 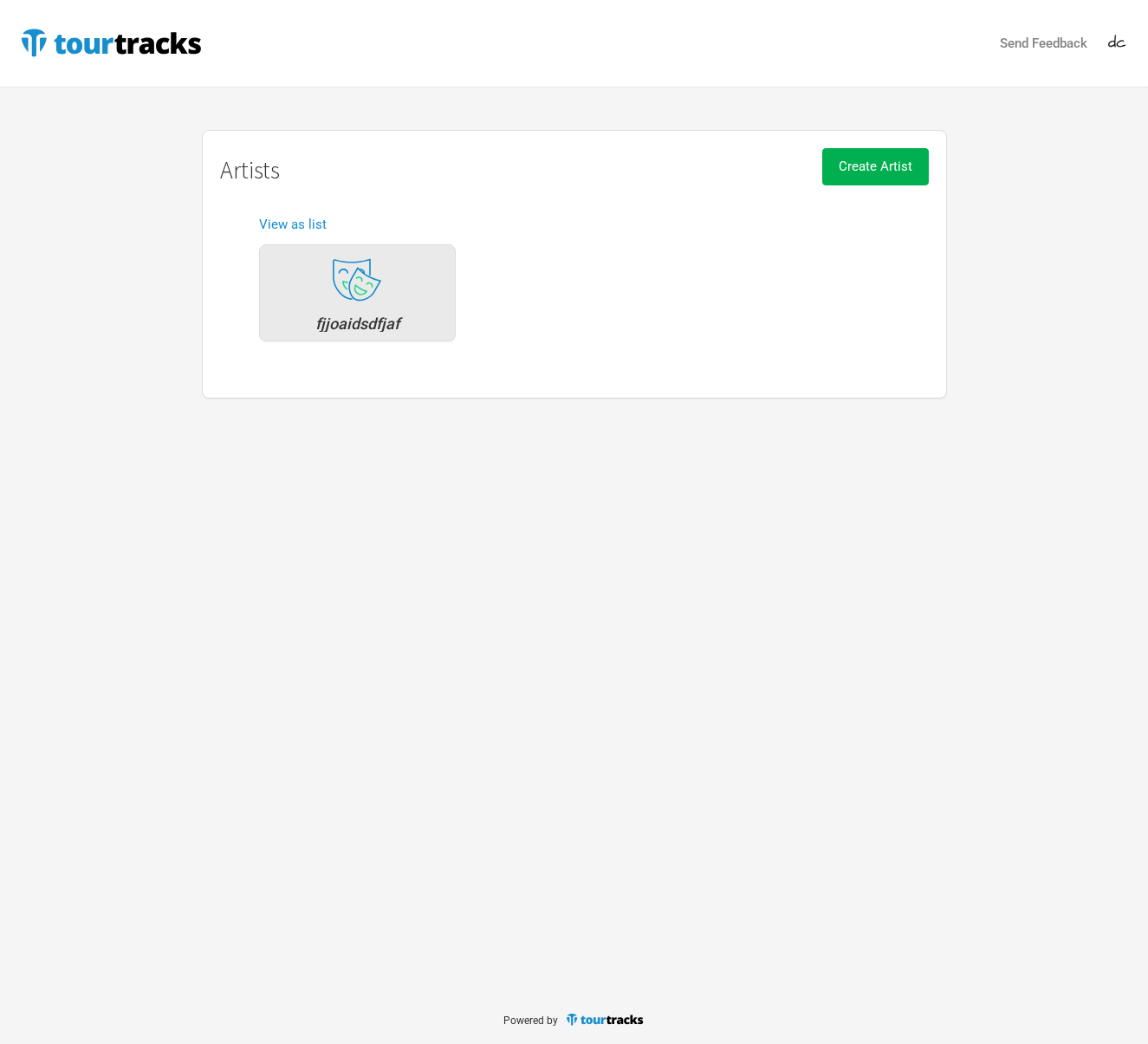 I want to click on a: View as list, so click(x=293, y=225).